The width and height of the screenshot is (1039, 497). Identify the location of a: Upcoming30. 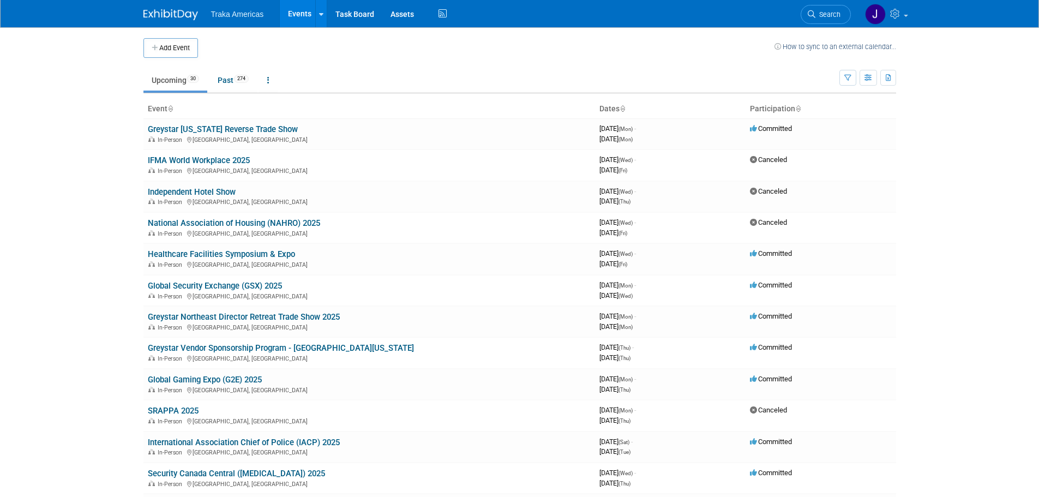
(175, 80).